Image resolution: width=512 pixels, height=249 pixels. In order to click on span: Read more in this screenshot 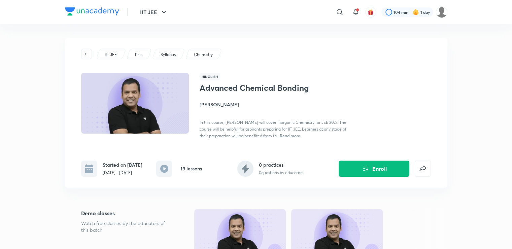, I will do `click(290, 135)`.